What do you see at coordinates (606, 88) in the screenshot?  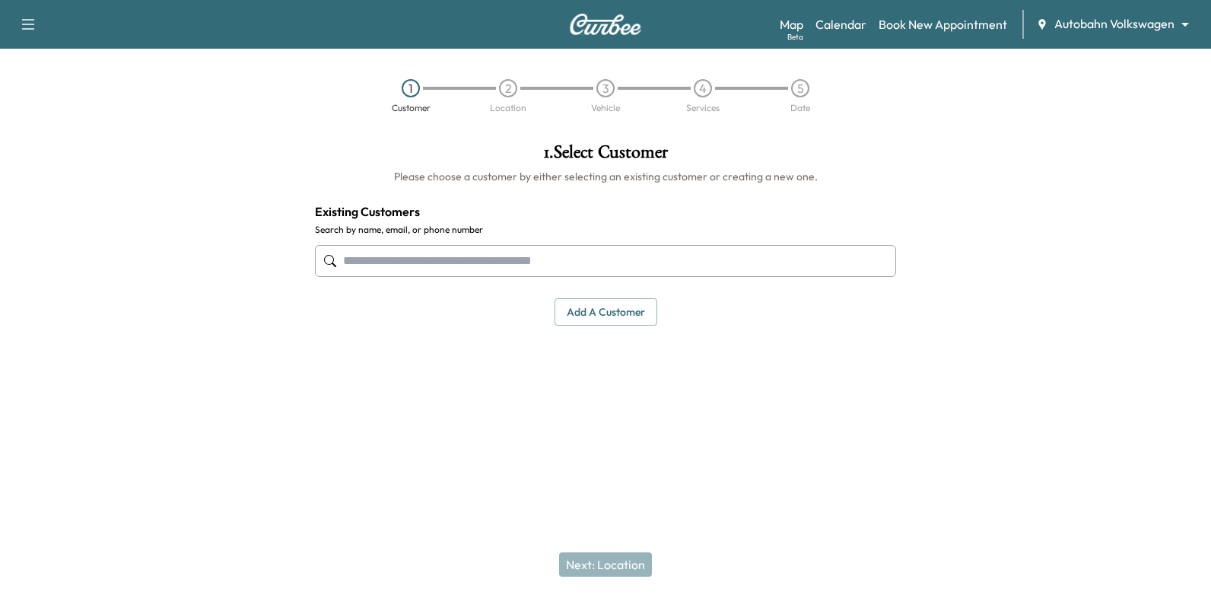 I see `div: 3` at bounding box center [606, 88].